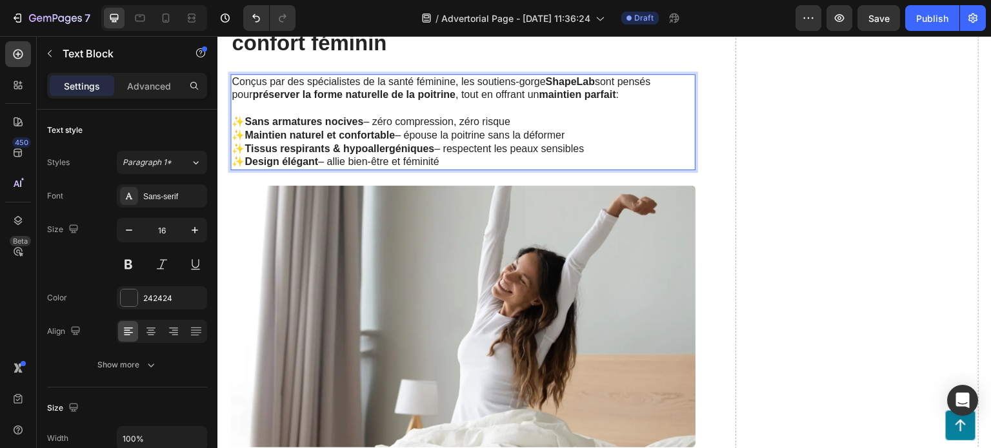 The image size is (991, 448). What do you see at coordinates (65, 332) in the screenshot?
I see `div: Align` at bounding box center [65, 332].